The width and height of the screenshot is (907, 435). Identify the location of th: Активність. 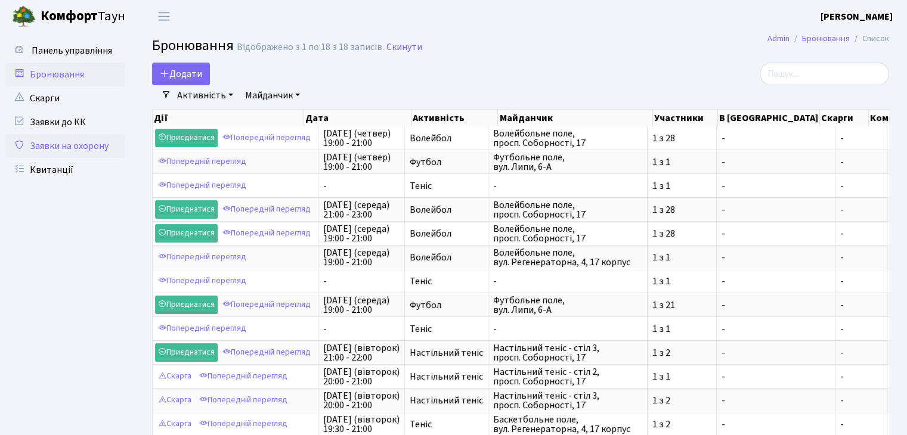
(455, 118).